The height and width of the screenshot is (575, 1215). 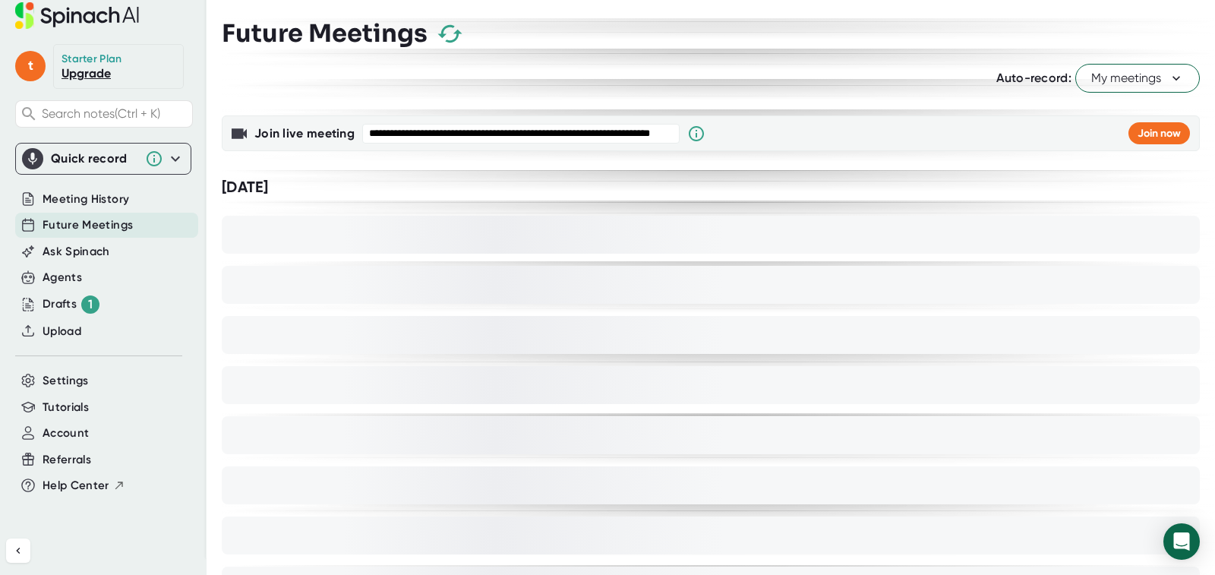 What do you see at coordinates (30, 66) in the screenshot?
I see `span: t` at bounding box center [30, 66].